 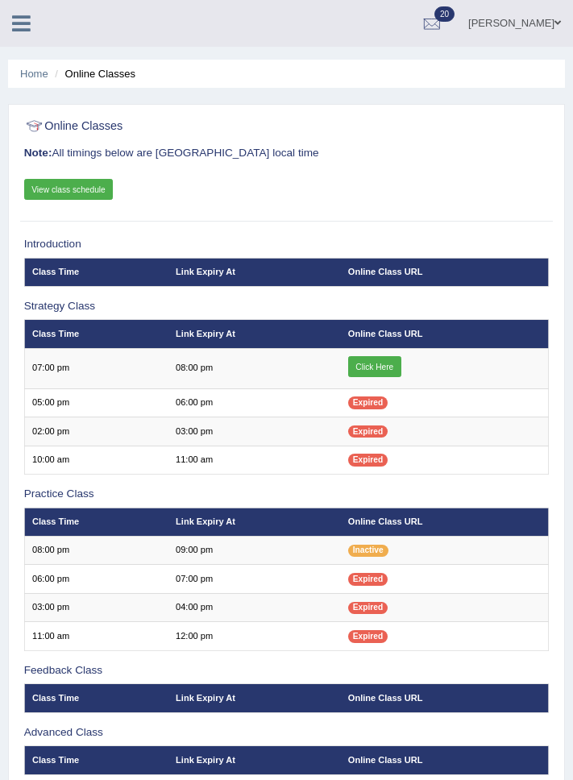 What do you see at coordinates (287, 494) in the screenshot?
I see `h3: Practice Class` at bounding box center [287, 494].